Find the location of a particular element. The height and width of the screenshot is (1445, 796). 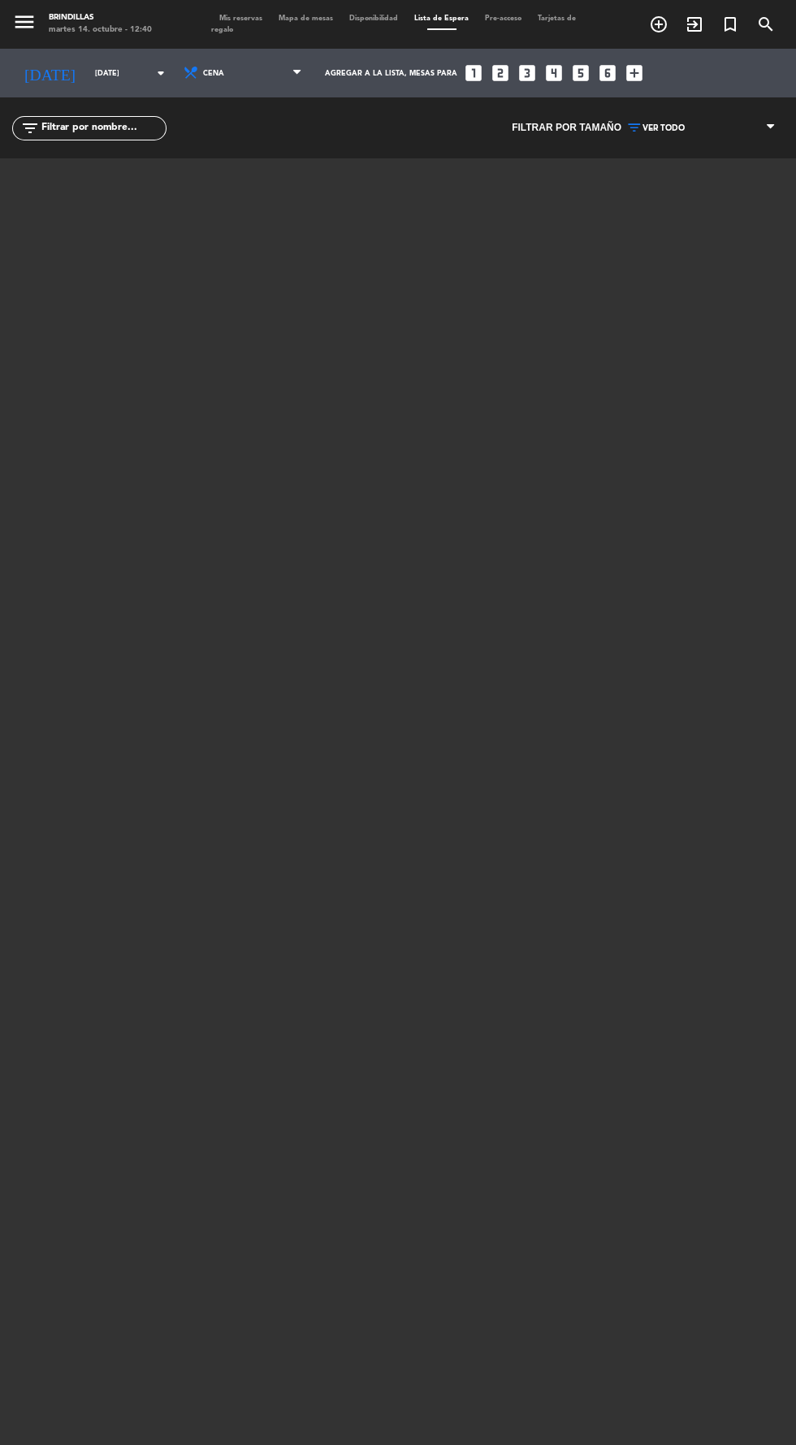

i: add_circle_outline is located at coordinates (659, 24).